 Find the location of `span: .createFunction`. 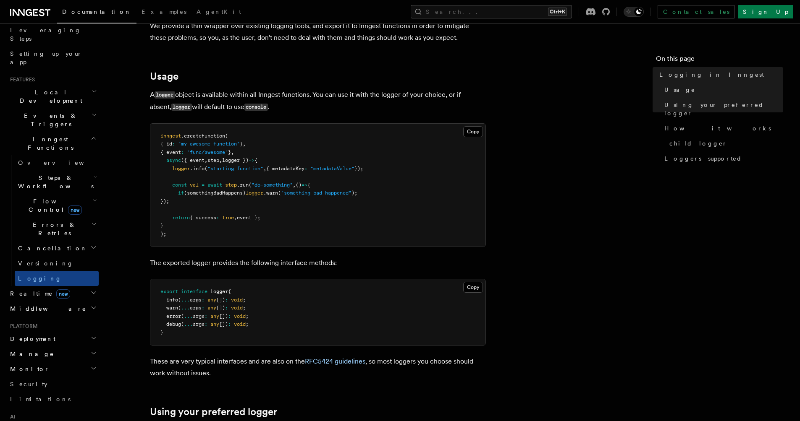

span: .createFunction is located at coordinates (203, 136).